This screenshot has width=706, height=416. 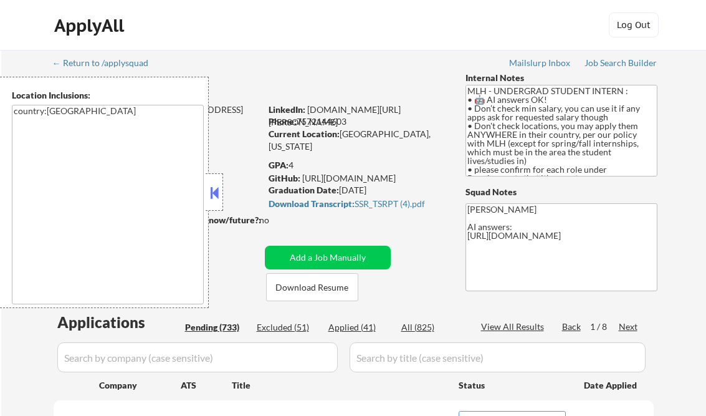 I want to click on div: Next, so click(x=629, y=327).